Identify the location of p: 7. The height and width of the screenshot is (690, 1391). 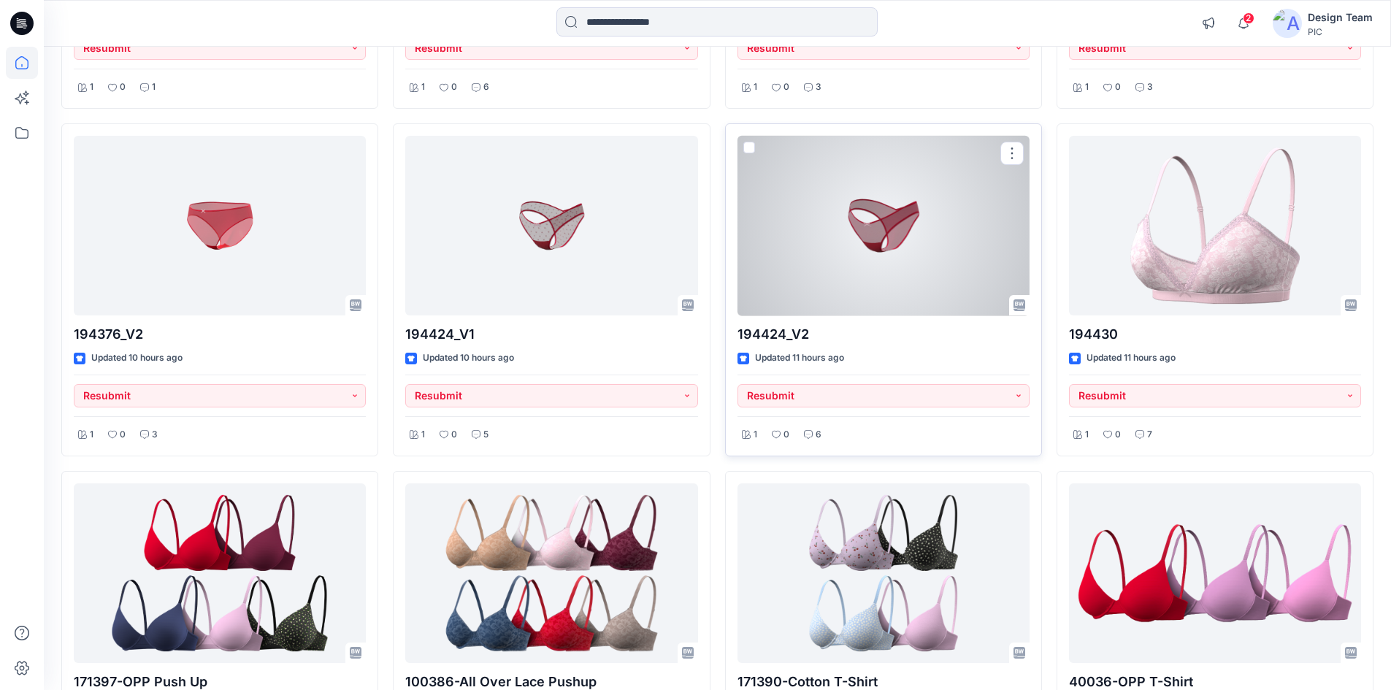
(1150, 435).